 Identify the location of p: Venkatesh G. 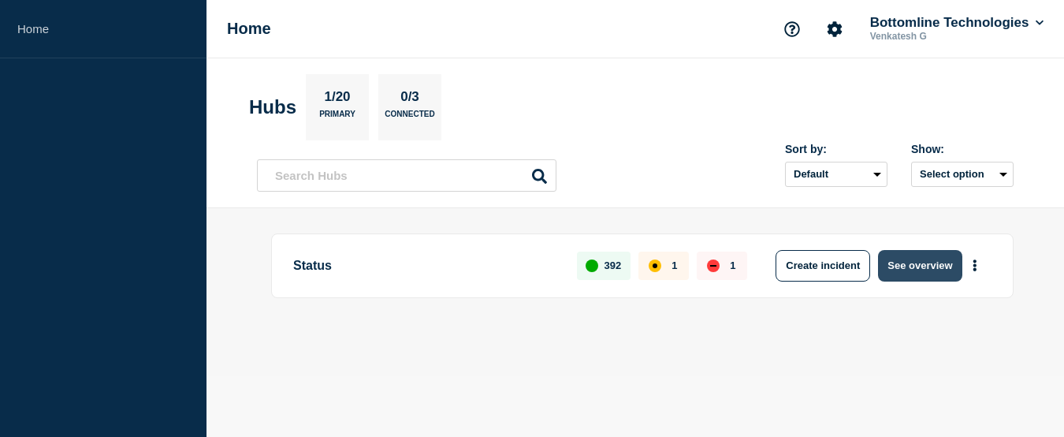
(949, 36).